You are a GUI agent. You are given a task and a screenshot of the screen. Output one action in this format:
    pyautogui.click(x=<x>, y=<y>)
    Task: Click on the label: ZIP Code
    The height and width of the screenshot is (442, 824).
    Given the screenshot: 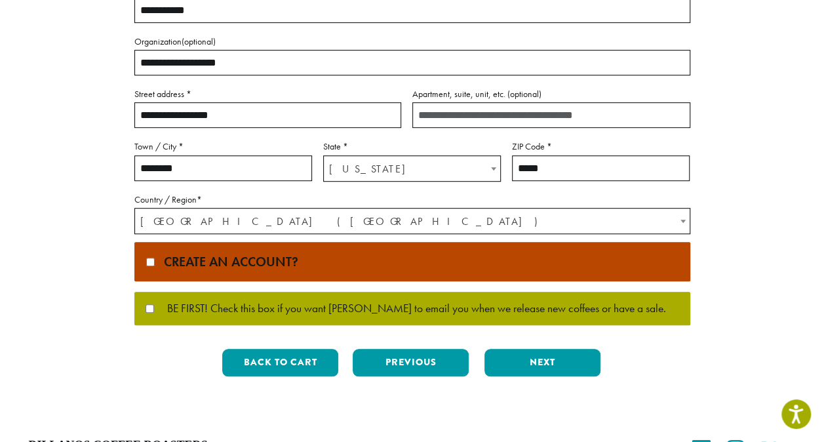 What is the action you would take?
    pyautogui.click(x=601, y=146)
    